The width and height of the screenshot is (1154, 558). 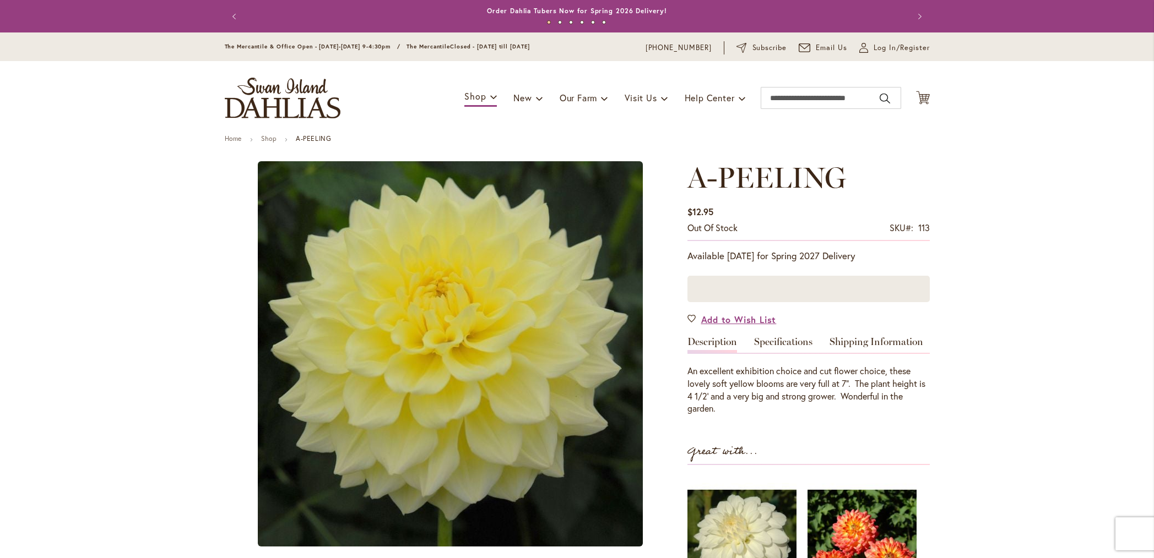 What do you see at coordinates (593, 22) in the screenshot?
I see `button: 5 of 6` at bounding box center [593, 22].